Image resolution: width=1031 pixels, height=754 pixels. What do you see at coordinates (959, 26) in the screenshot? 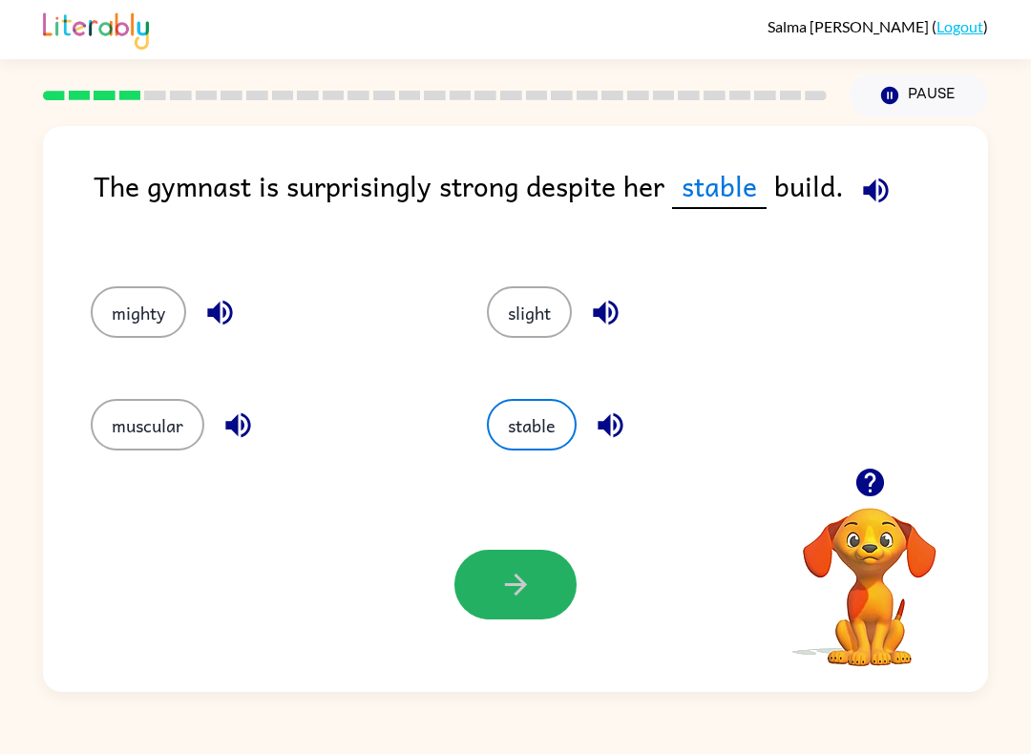
I see `a: Logout` at bounding box center [959, 26].